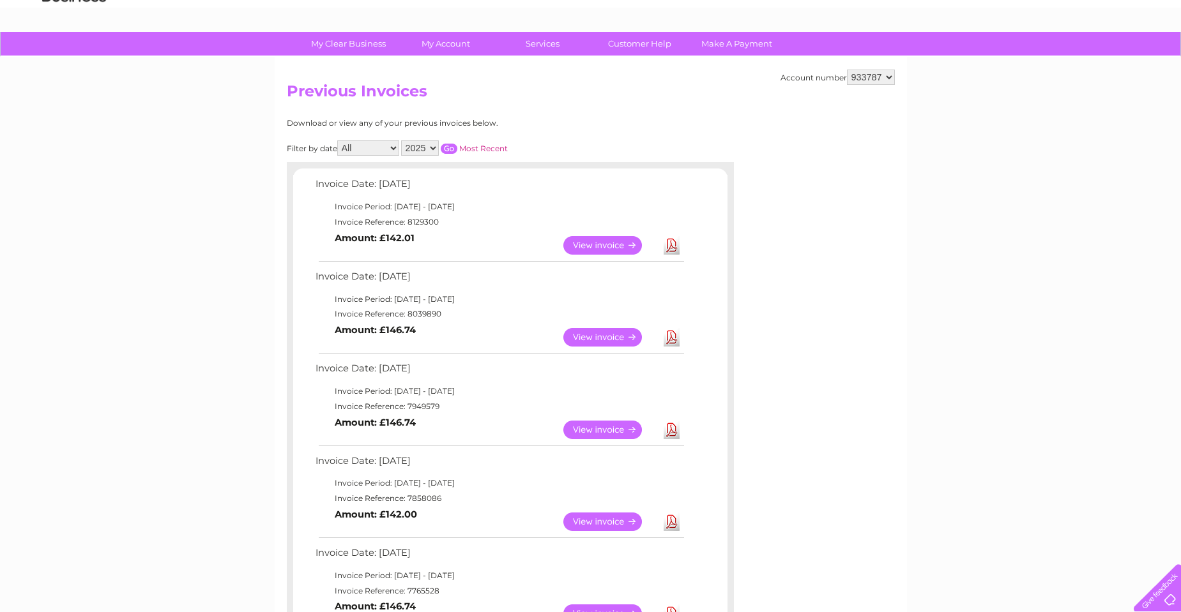 This screenshot has height=612, width=1181. Describe the element at coordinates (454, 123) in the screenshot. I see `div: Download or view any of your previous invoices below.` at that location.